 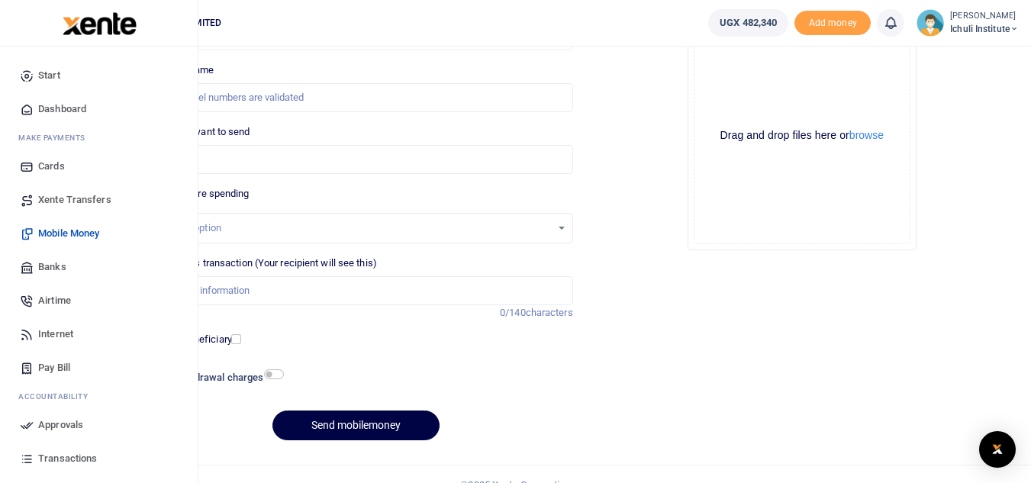 I want to click on a: Airtime, so click(x=98, y=301).